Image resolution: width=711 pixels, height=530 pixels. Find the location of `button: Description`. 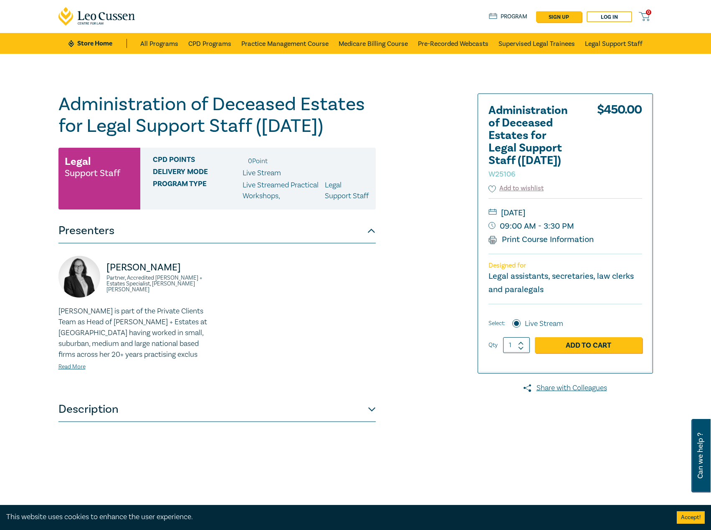

button: Description is located at coordinates (217, 409).